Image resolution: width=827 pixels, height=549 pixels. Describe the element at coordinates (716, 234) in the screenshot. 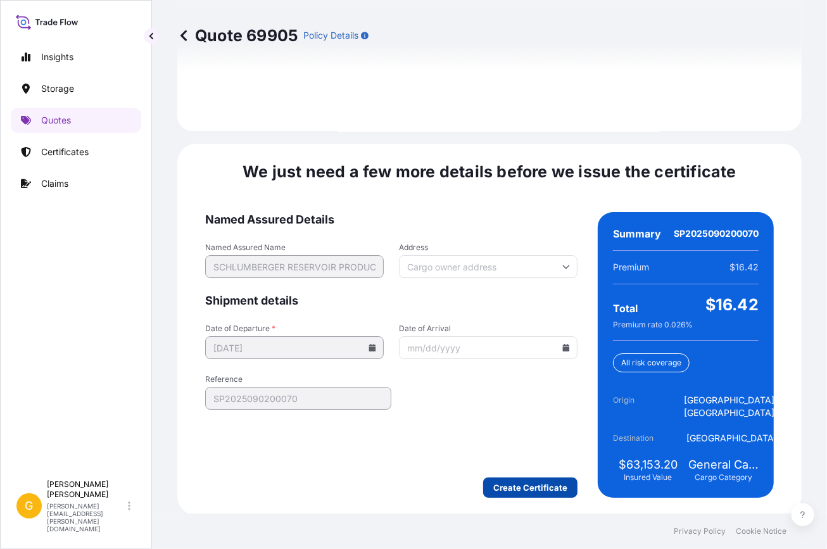

I see `span: SP2025090200070` at that location.